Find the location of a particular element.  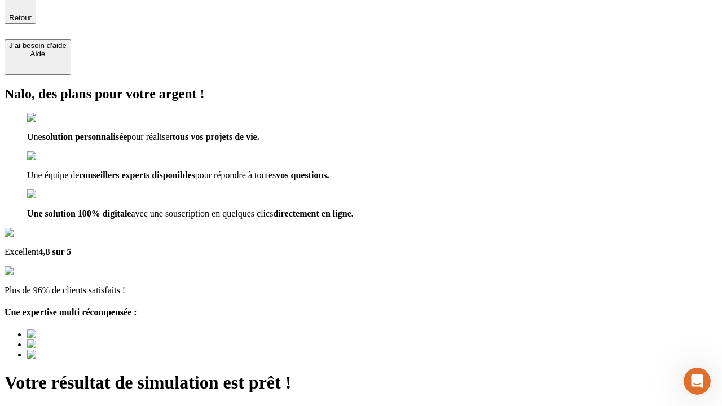

img: Google Review is located at coordinates (37, 233).